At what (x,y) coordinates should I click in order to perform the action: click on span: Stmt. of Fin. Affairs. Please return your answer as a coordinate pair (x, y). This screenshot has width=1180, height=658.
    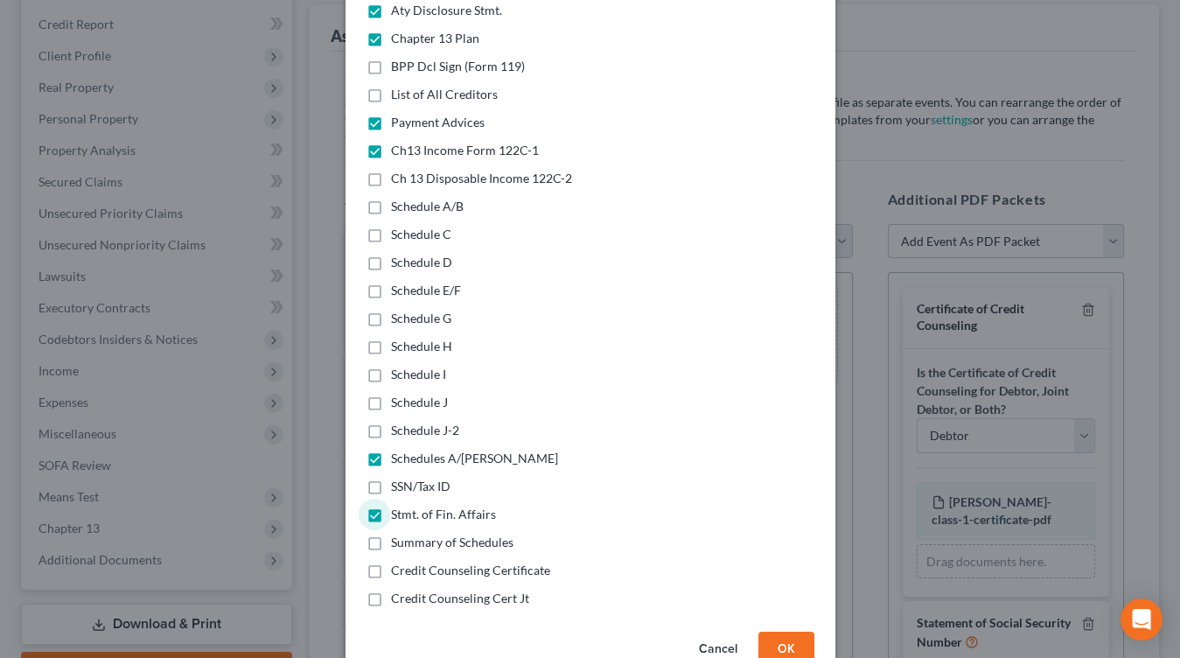
    Looking at the image, I should click on (443, 513).